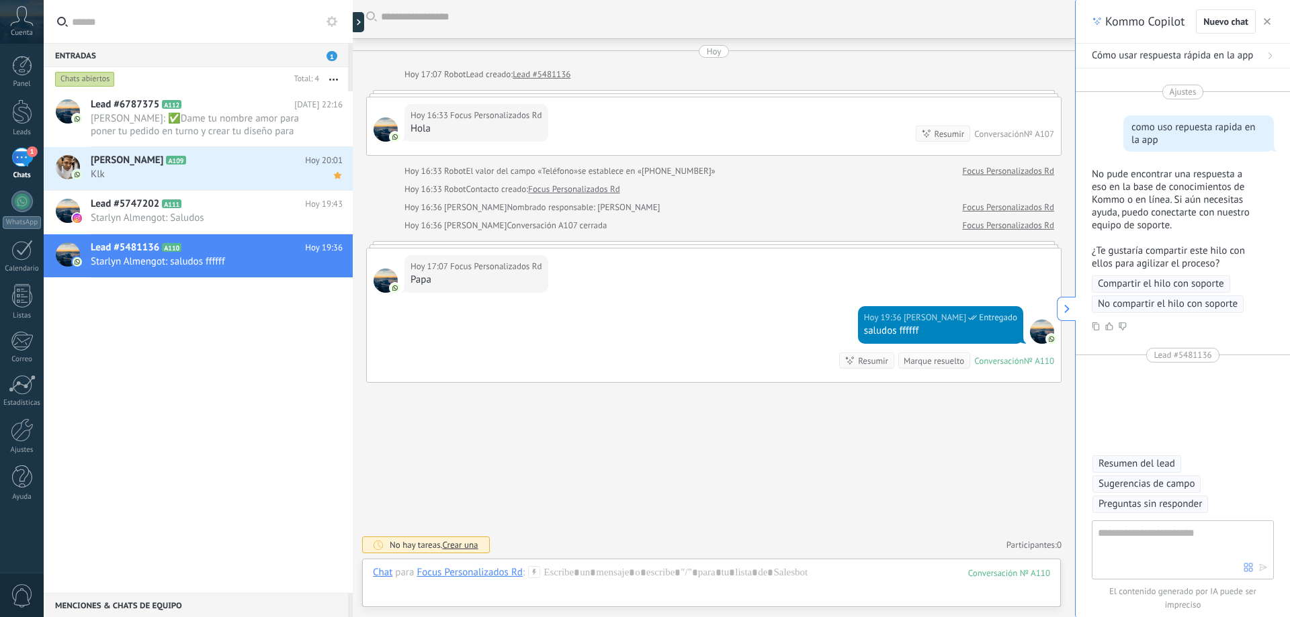 This screenshot has width=1290, height=617. What do you see at coordinates (476, 129) in the screenshot?
I see `div: Hola` at bounding box center [476, 129].